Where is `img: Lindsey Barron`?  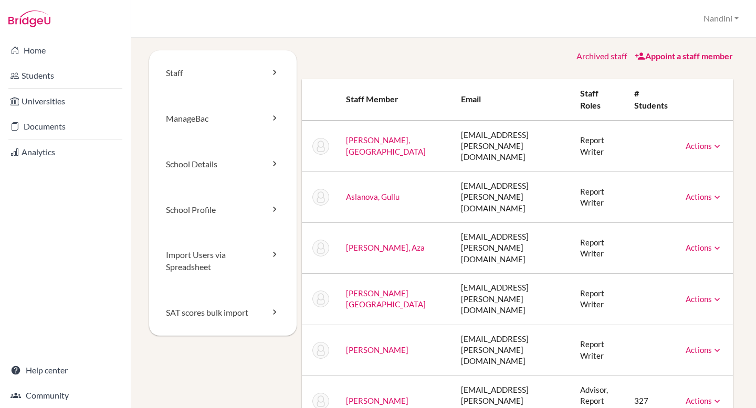
img: Lindsey Barron is located at coordinates (321, 351).